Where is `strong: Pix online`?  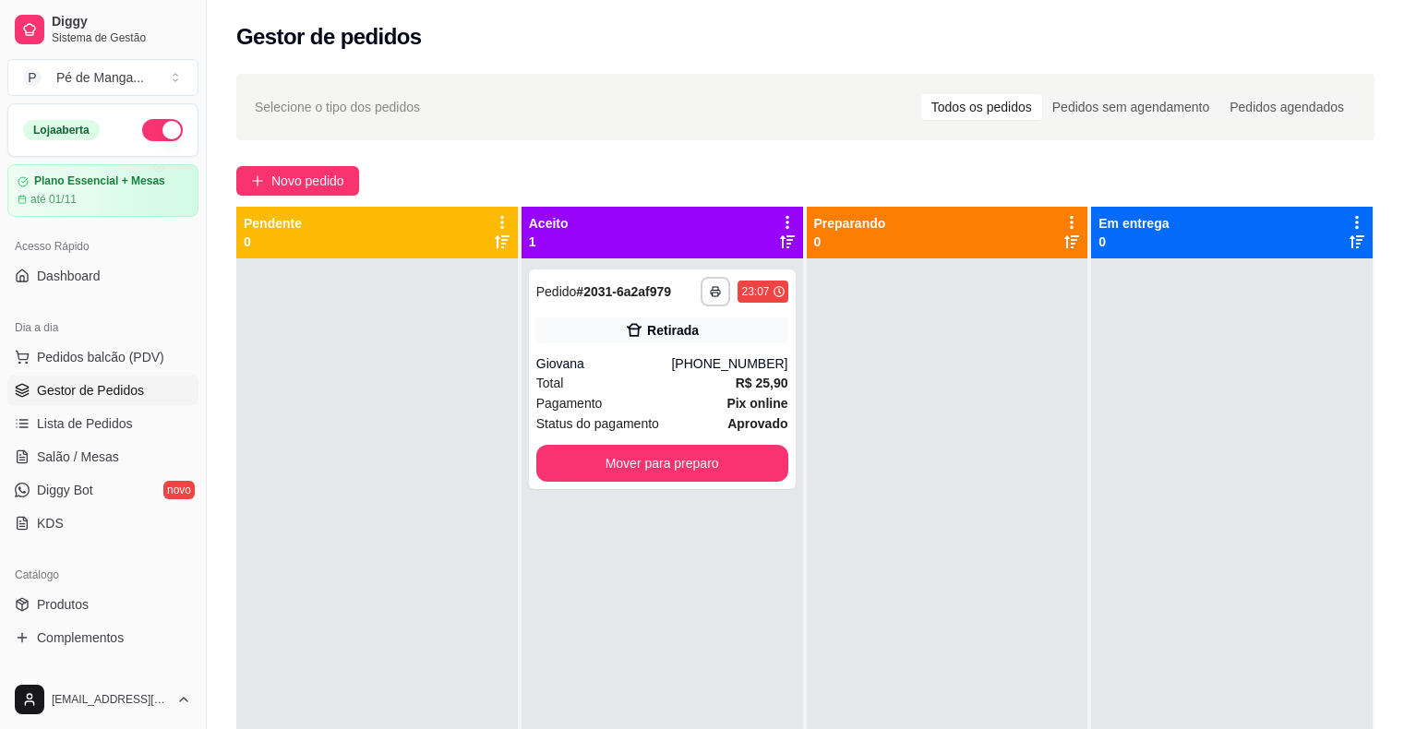 strong: Pix online is located at coordinates (757, 403).